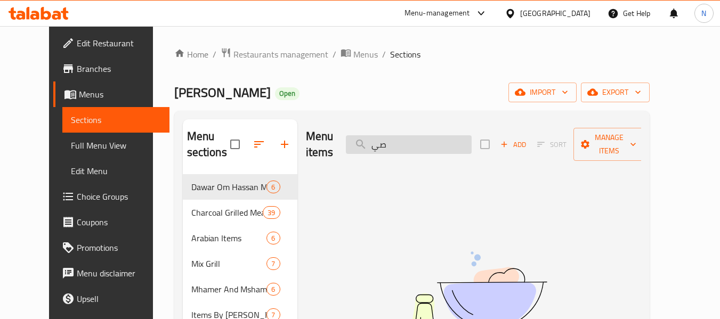  I want to click on button: import, so click(543, 92).